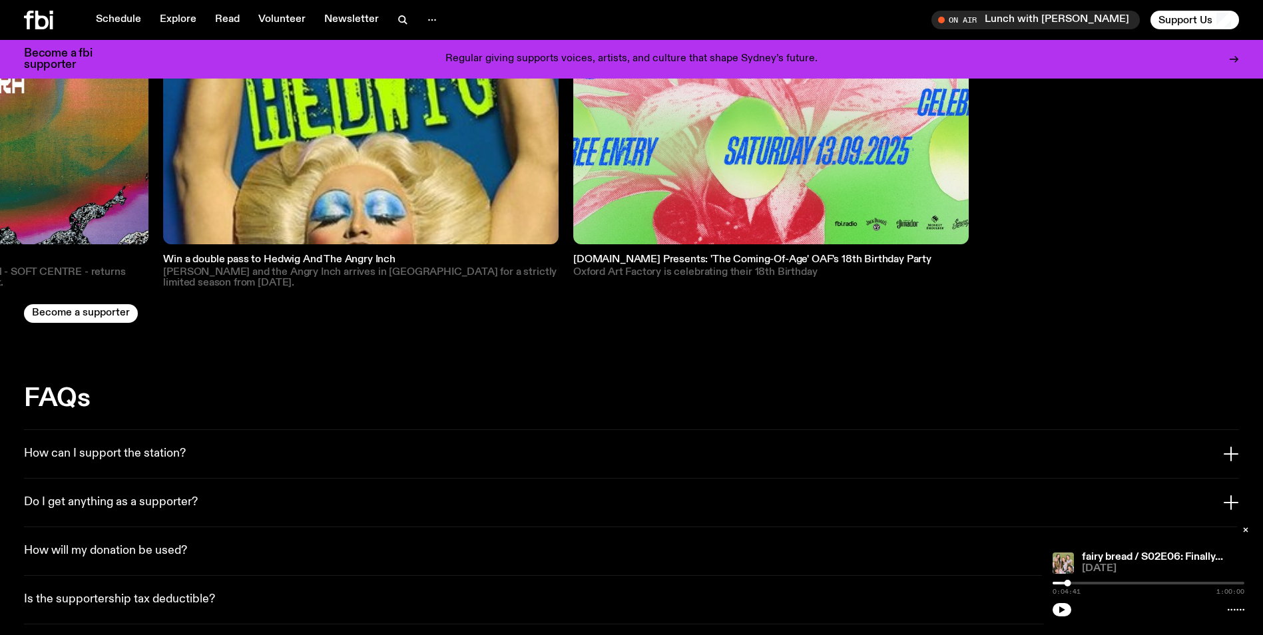  Describe the element at coordinates (105, 454) in the screenshot. I see `h3: How can I support the station?` at that location.